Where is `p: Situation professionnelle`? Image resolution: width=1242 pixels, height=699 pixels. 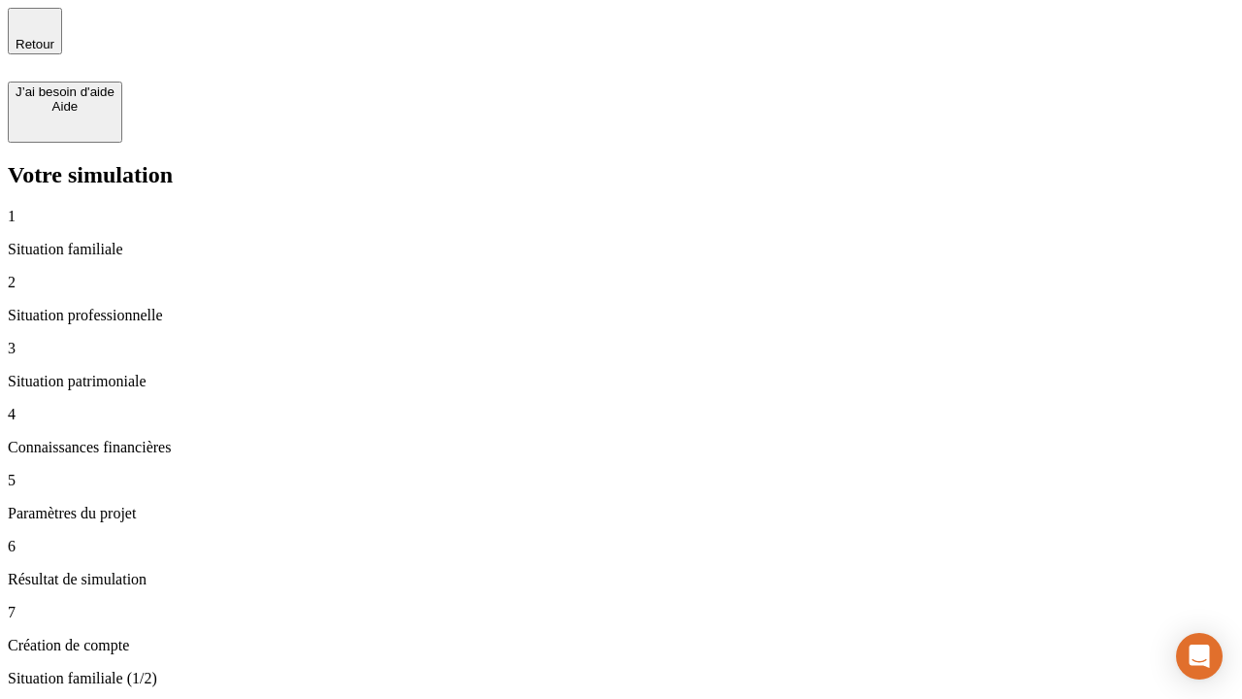 p: Situation professionnelle is located at coordinates (621, 315).